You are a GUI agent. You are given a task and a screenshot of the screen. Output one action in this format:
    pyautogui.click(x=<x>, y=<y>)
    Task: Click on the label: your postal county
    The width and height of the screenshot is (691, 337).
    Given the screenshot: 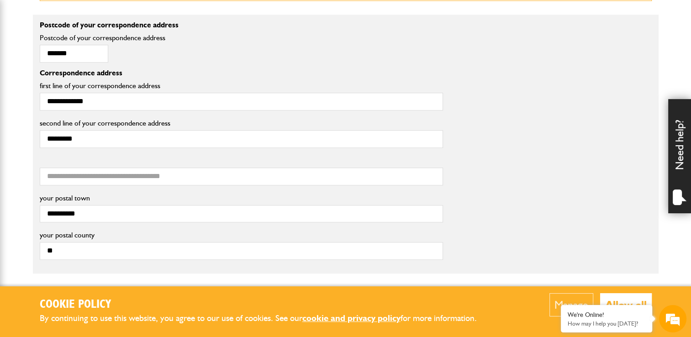 What is the action you would take?
    pyautogui.click(x=241, y=235)
    